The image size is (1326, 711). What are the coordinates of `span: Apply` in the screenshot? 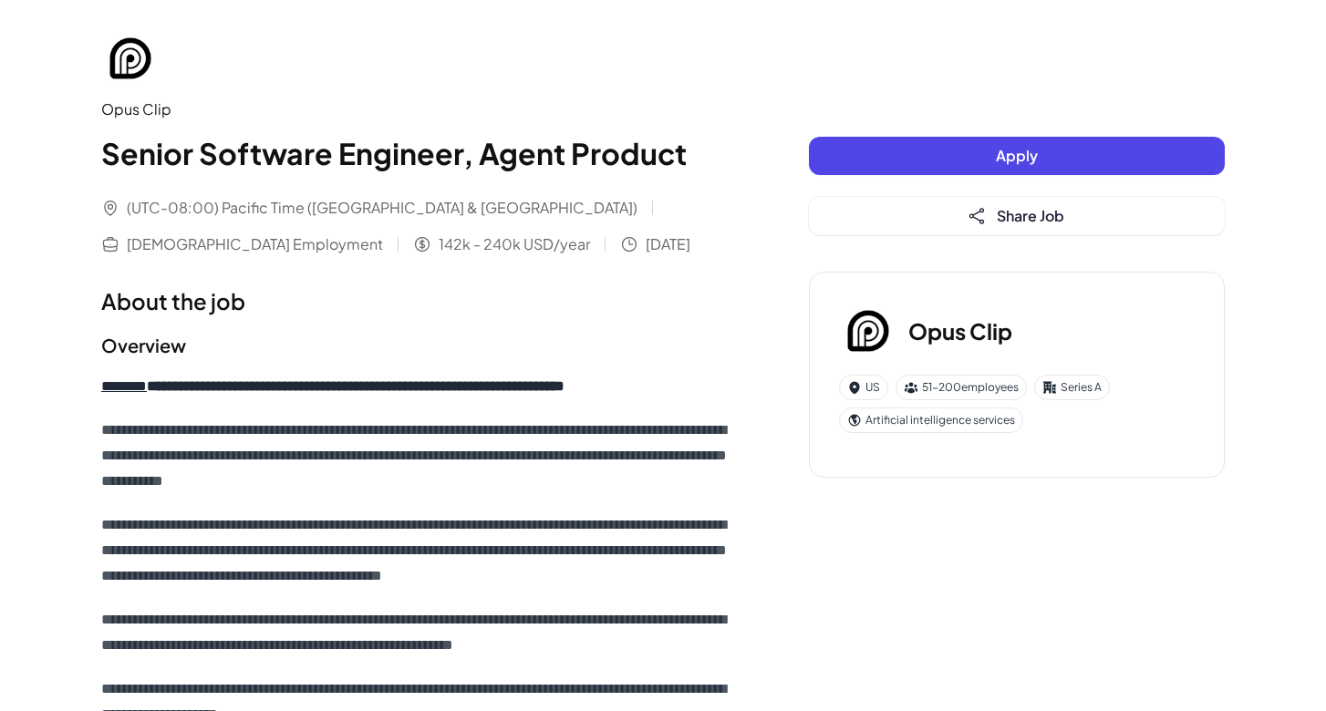 It's located at (1017, 155).